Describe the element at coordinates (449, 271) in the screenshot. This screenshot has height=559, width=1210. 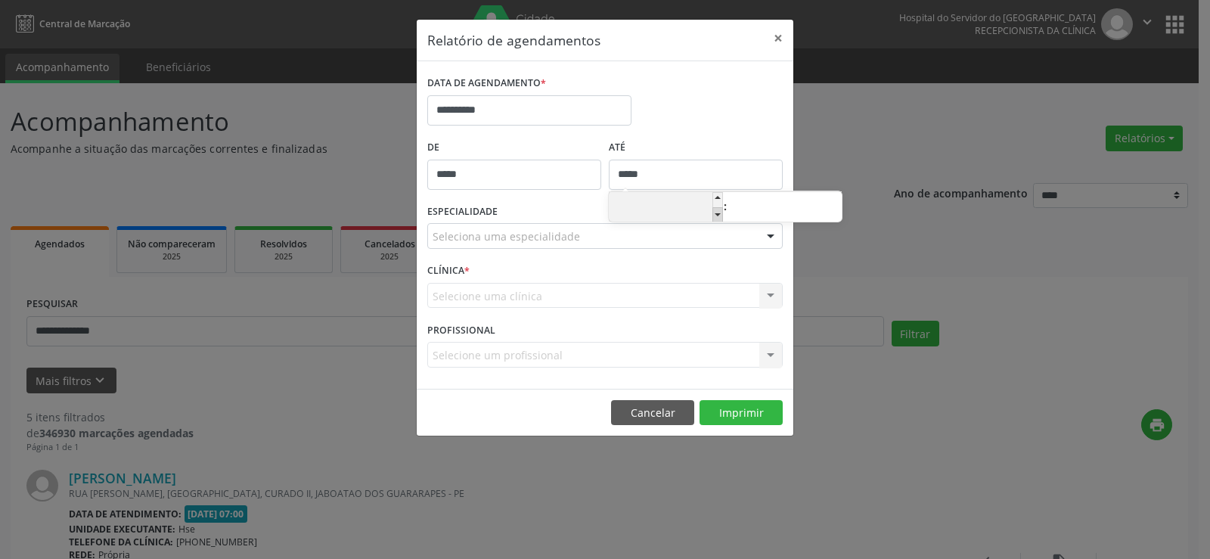
I see `label: CLÍNICA` at that location.